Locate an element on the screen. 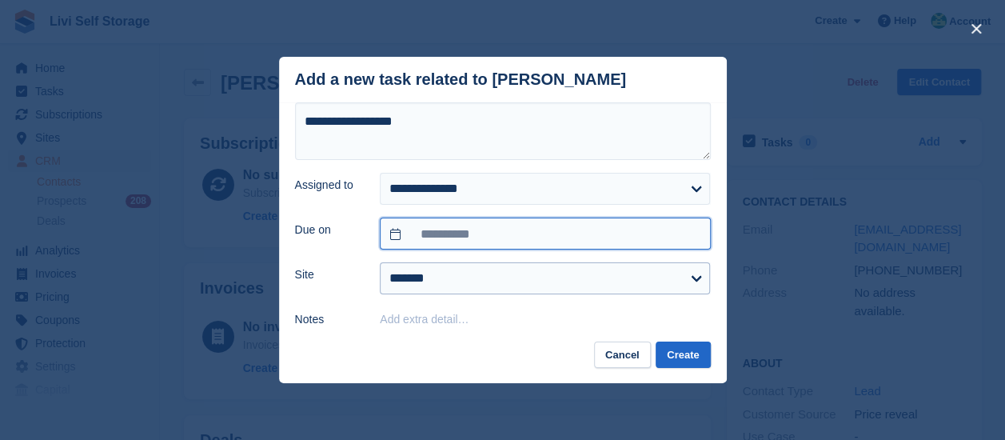  label: Notes is located at coordinates (328, 319).